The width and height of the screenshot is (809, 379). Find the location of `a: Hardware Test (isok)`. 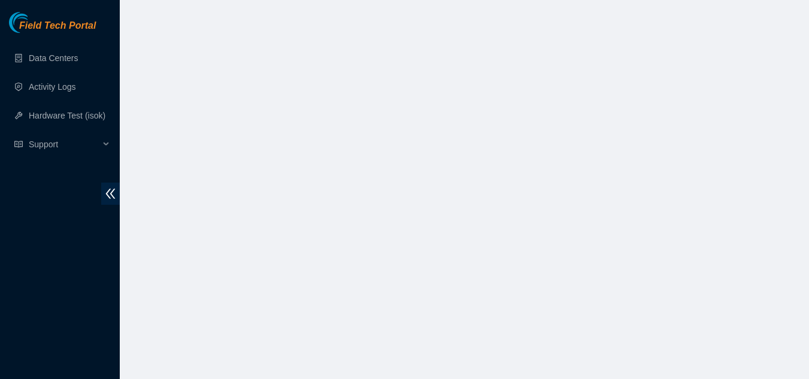

a: Hardware Test (isok) is located at coordinates (67, 116).